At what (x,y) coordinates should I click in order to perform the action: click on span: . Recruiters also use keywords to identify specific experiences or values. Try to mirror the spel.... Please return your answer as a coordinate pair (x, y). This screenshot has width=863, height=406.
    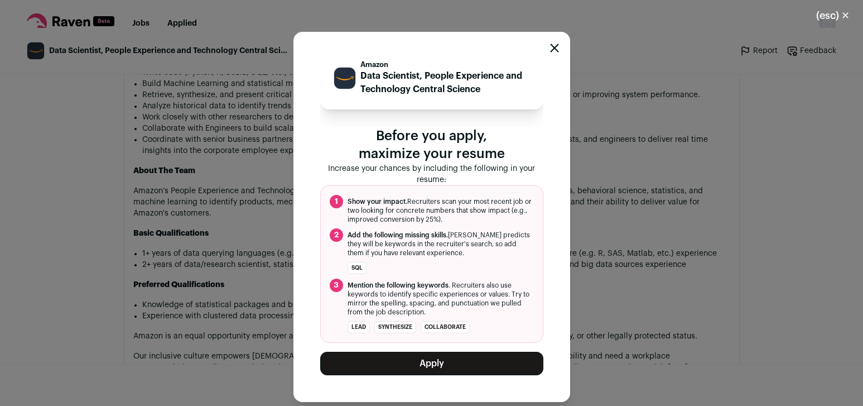
    Looking at the image, I should click on (441, 299).